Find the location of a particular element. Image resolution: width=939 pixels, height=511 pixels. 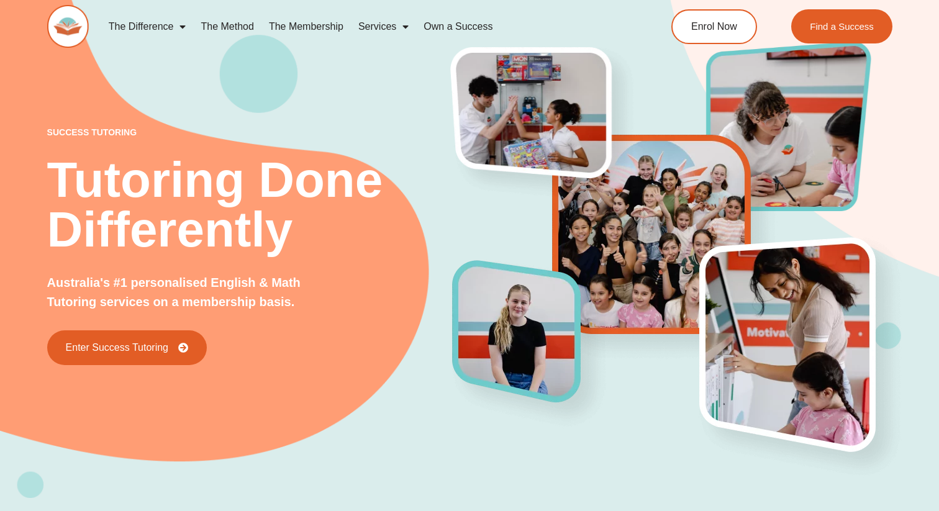

a: Enter Success Tutoring is located at coordinates (127, 348).